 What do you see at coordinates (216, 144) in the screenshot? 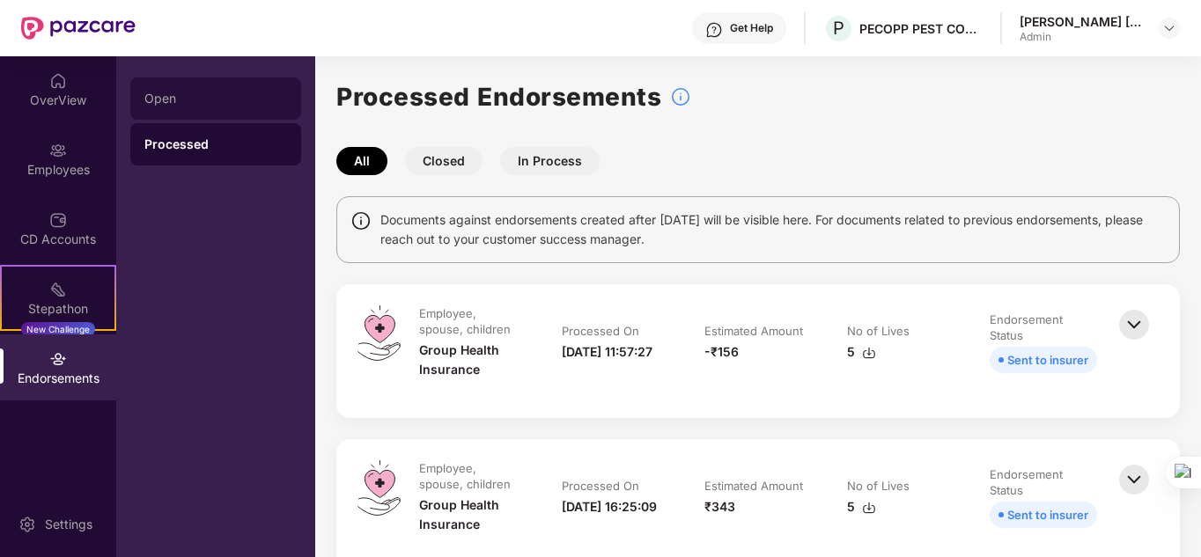
I see `div: Processed` at bounding box center [216, 144].